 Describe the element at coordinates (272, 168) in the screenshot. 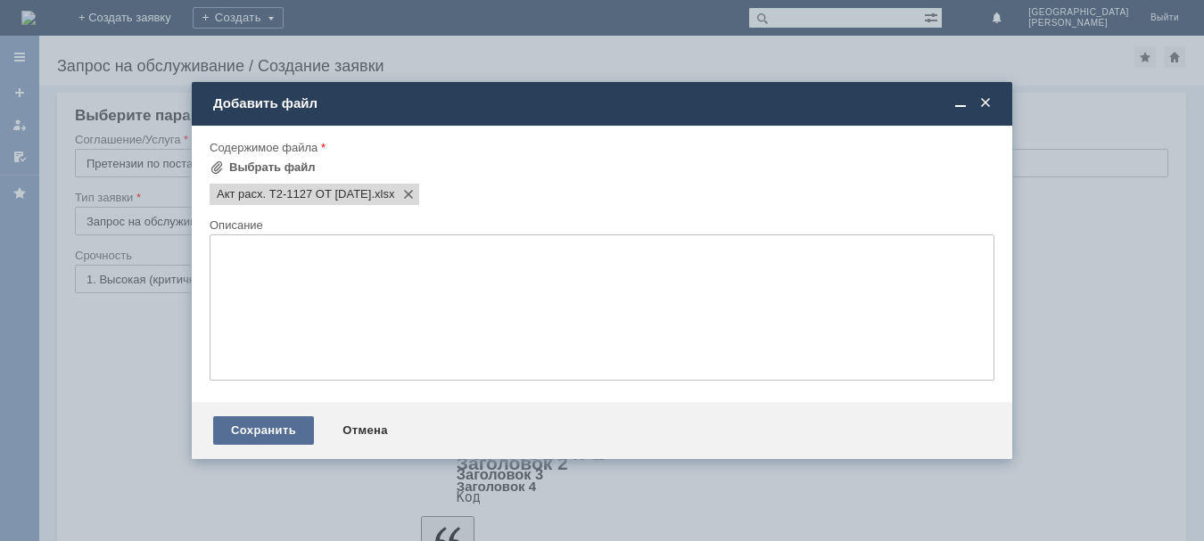

I see `div: Выбрать файл` at that location.